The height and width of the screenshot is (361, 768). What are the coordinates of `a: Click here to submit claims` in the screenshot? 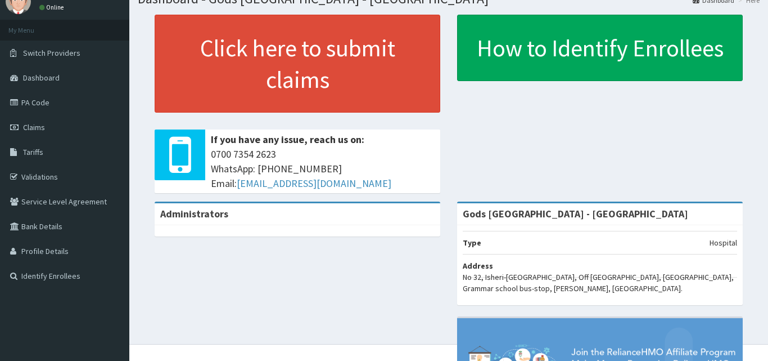 It's located at (298, 64).